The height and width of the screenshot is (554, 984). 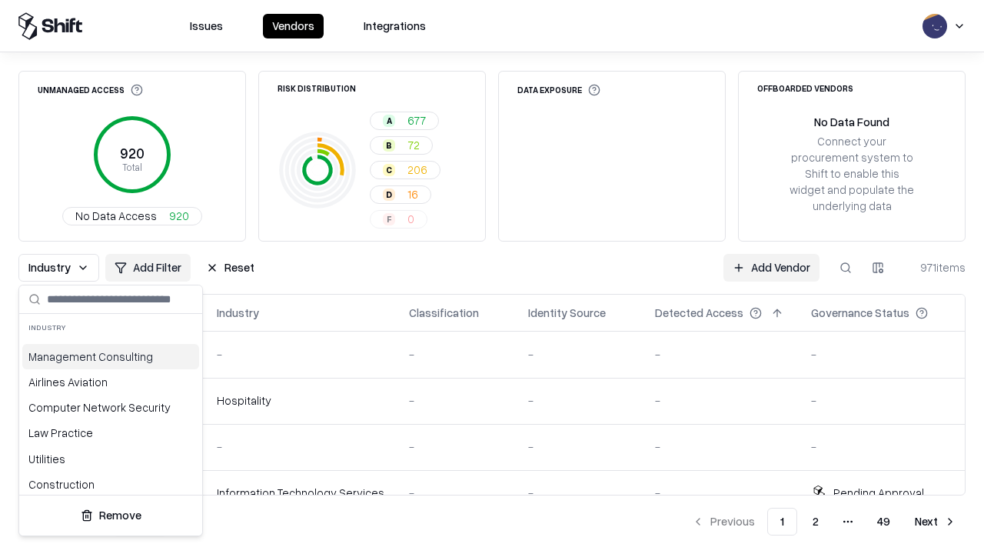 I want to click on button: Remove, so click(x=111, y=515).